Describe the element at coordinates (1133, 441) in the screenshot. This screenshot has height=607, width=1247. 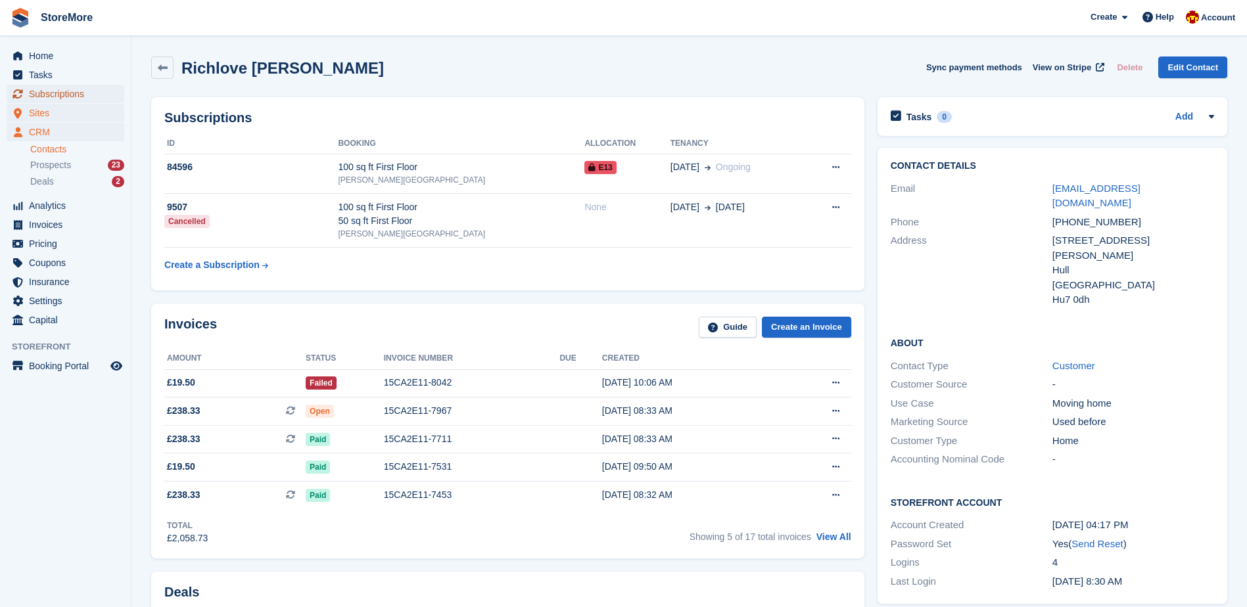
I see `div: Home` at that location.